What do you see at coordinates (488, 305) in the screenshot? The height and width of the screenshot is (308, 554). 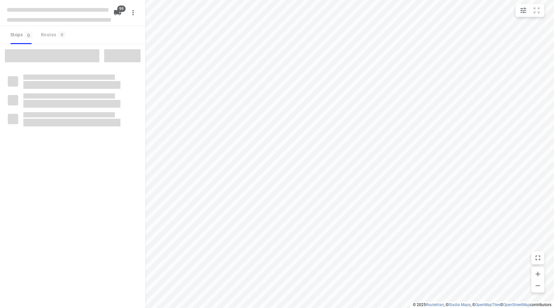 I see `a: OpenMapTiles` at bounding box center [488, 305].